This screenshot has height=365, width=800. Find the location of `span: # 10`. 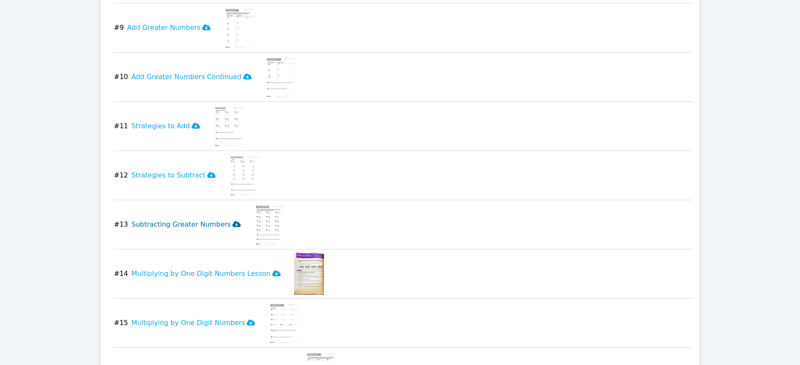

span: # 10 is located at coordinates (121, 77).